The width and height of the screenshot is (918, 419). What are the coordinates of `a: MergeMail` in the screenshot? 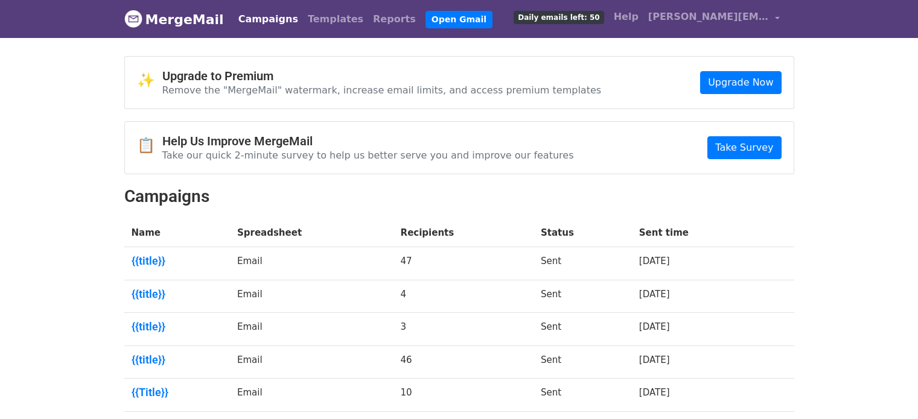 It's located at (174, 19).